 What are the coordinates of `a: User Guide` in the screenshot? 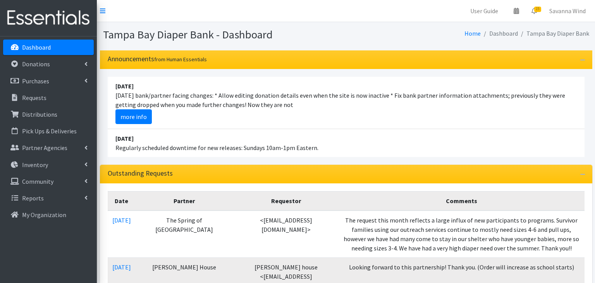 It's located at (485, 11).